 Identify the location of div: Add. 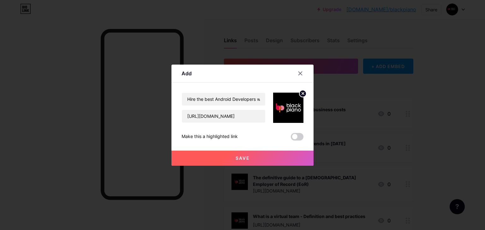
(186, 74).